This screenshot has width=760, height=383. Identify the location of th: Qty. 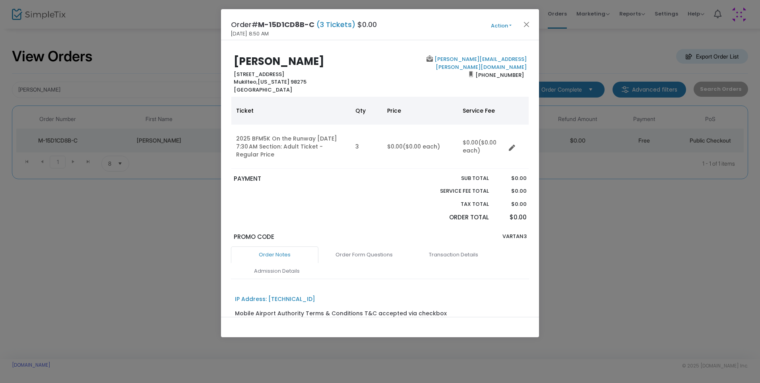
(367, 111).